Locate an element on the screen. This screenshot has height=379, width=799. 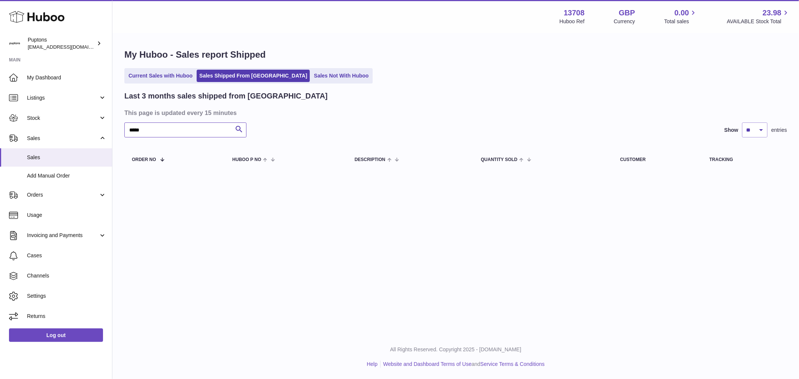
span: 23.98 is located at coordinates (772, 13).